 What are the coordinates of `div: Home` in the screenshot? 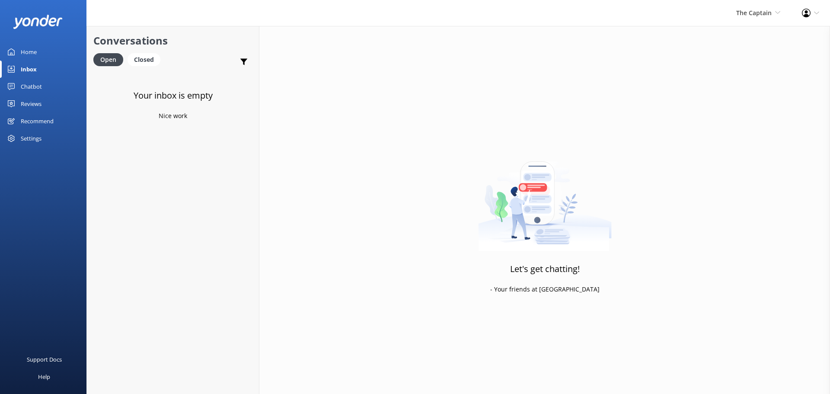 It's located at (29, 52).